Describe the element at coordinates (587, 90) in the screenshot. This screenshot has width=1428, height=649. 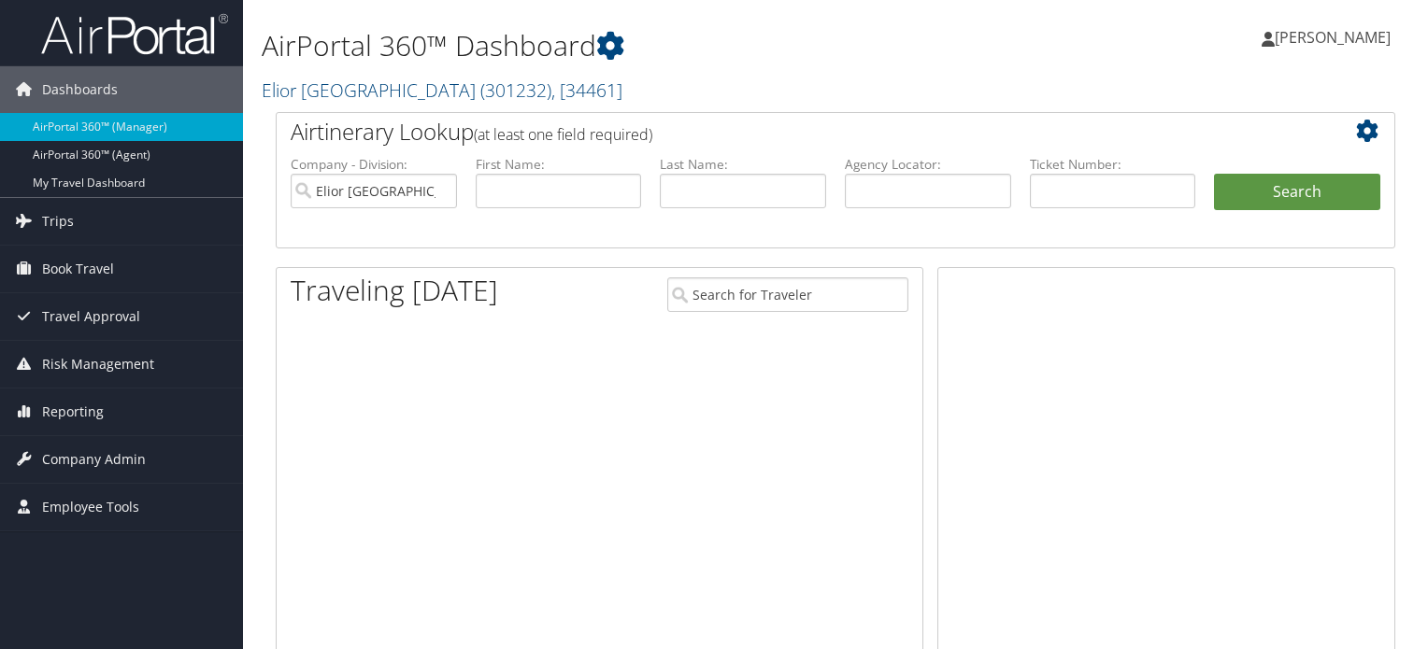
I see `span: , [ 34461 ]` at that location.